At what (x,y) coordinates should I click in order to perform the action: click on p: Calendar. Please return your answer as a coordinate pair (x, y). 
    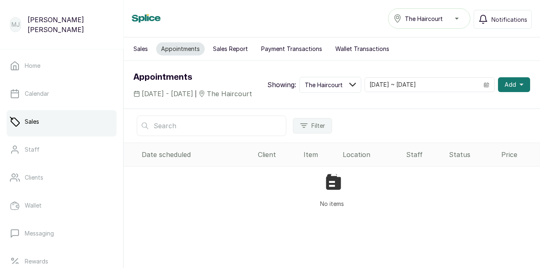
    Looking at the image, I should click on (37, 94).